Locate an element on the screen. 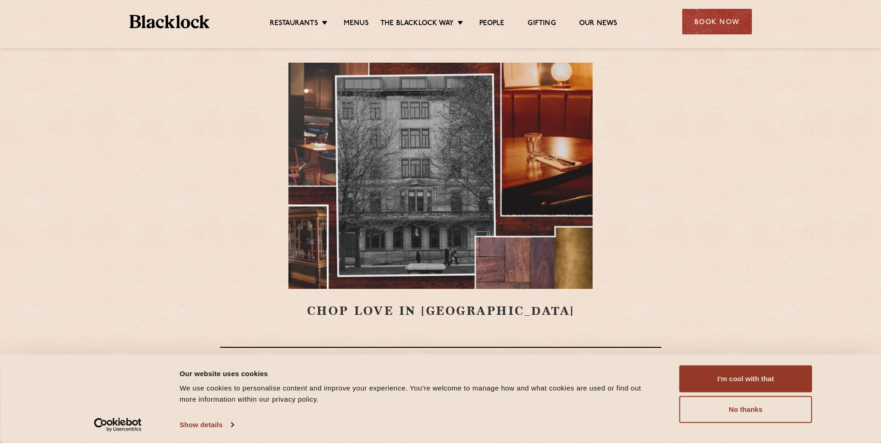 This screenshot has width=881, height=443. a: Restaurants is located at coordinates (294, 24).